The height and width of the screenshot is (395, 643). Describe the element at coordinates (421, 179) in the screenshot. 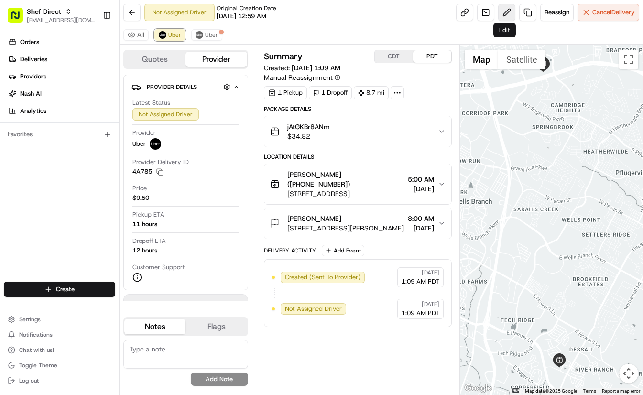

I see `span: 5:00 AM` at that location.